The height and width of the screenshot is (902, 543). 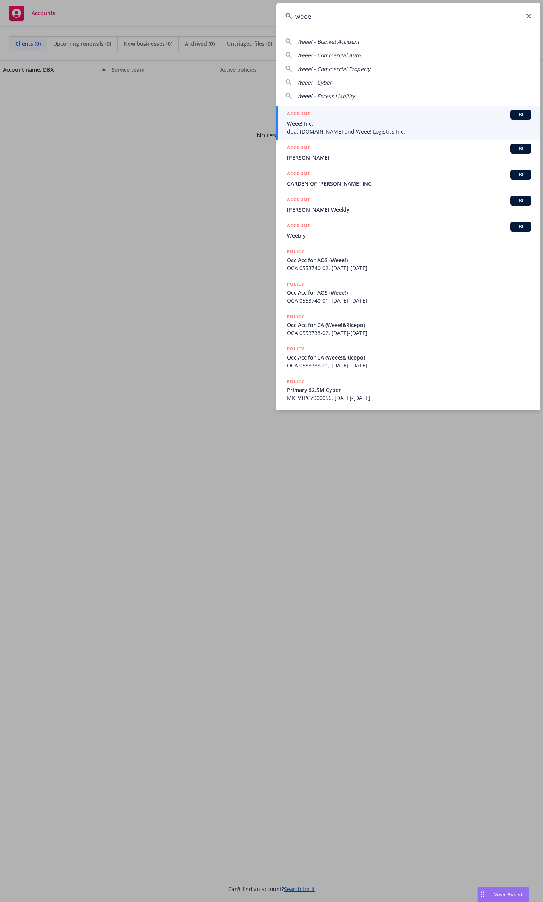 I want to click on div: Drag to move, so click(x=482, y=894).